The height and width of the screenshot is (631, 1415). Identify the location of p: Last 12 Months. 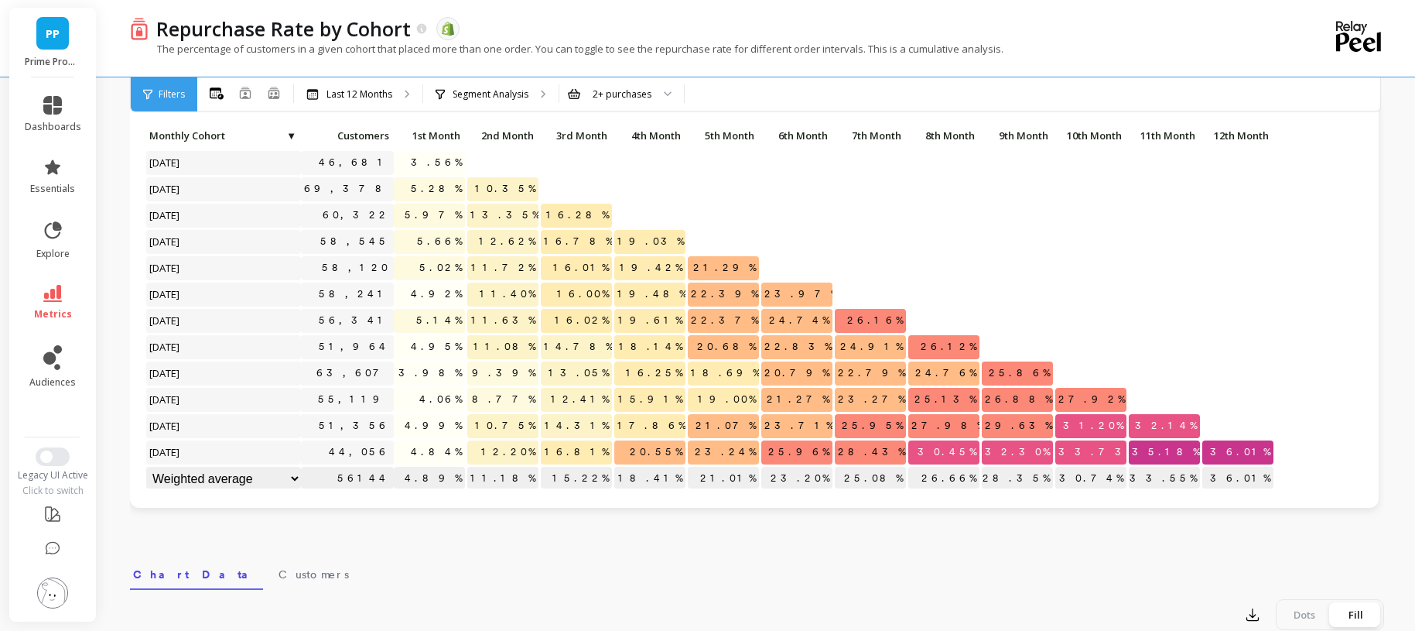
(359, 94).